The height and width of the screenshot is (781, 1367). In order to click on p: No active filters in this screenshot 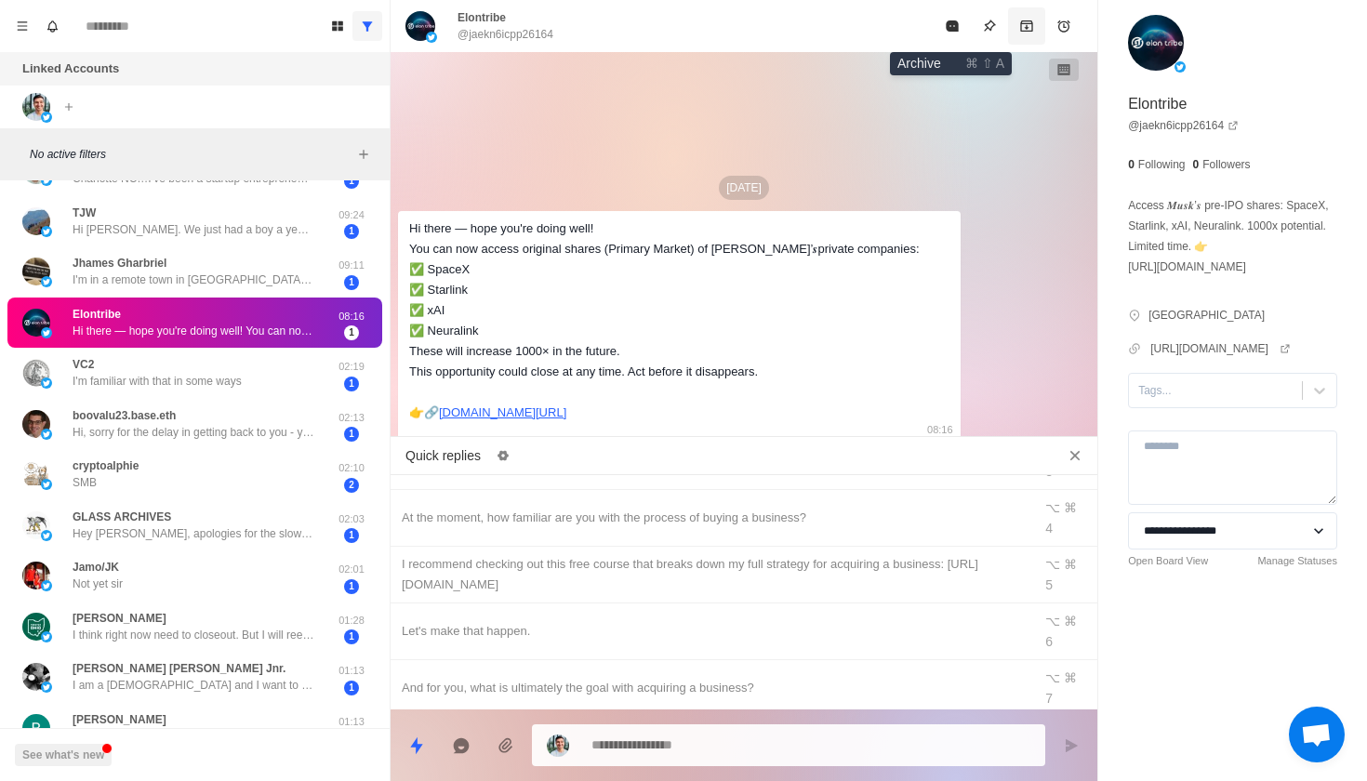, I will do `click(191, 154)`.